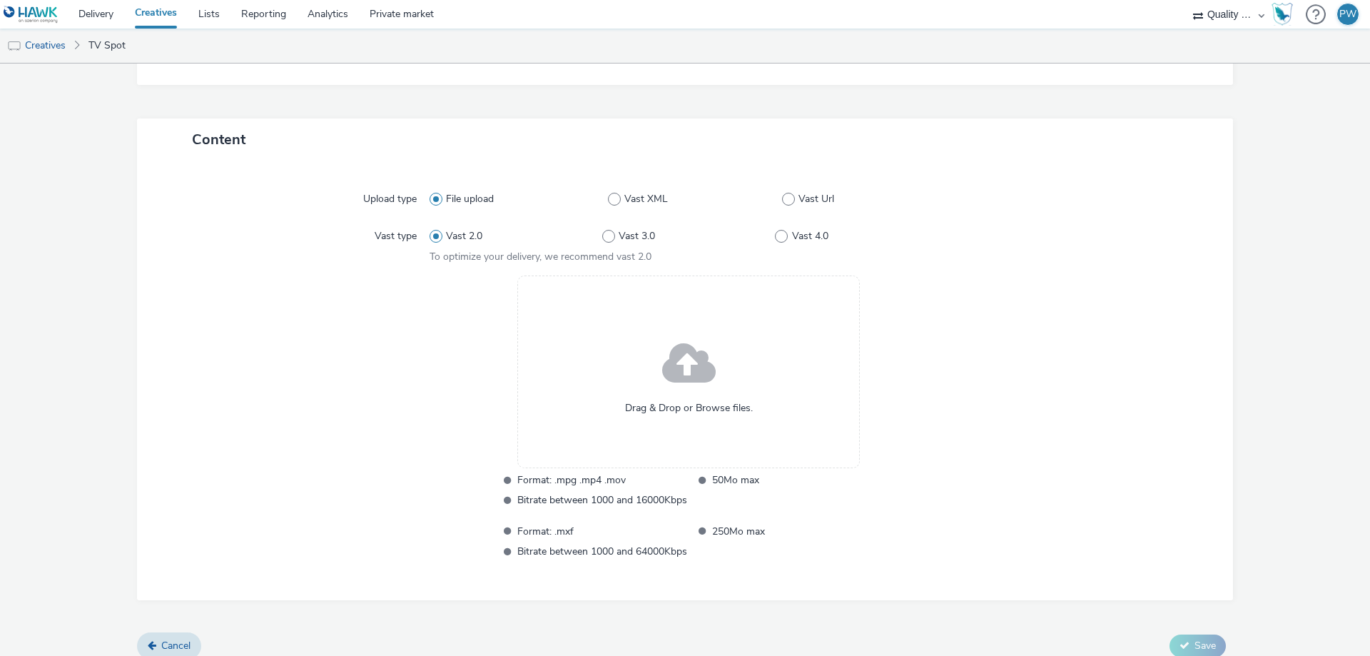  I want to click on span: Vast XML, so click(646, 199).